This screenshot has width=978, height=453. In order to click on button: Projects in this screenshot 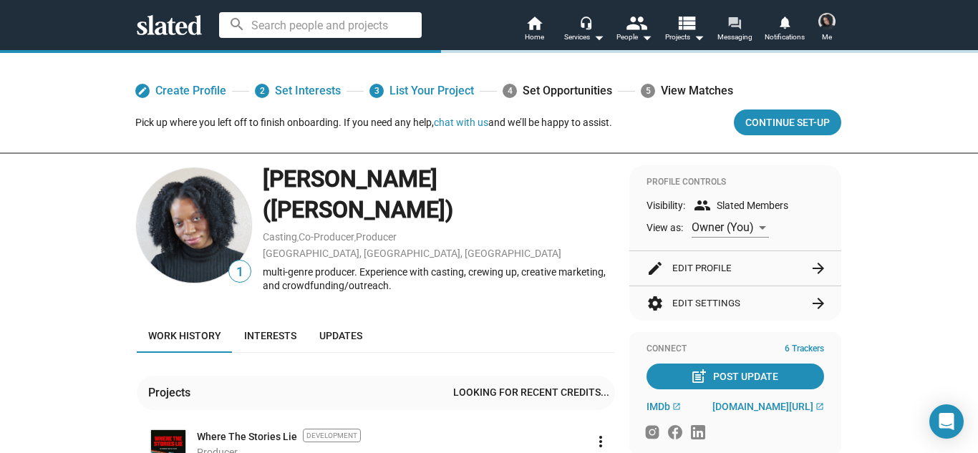, I will do `click(685, 30)`.